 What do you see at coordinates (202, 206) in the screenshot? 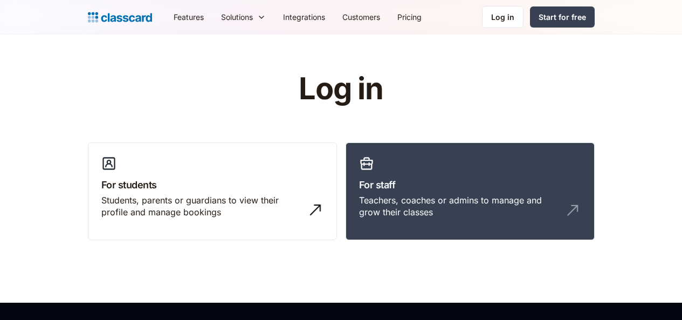
I see `div: Students, parents or guardians to view their profile and manage bookings` at bounding box center [202, 206].